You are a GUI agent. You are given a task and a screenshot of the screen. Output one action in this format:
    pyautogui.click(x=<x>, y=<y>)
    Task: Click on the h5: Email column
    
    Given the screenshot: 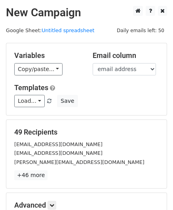 What is the action you would take?
    pyautogui.click(x=126, y=55)
    